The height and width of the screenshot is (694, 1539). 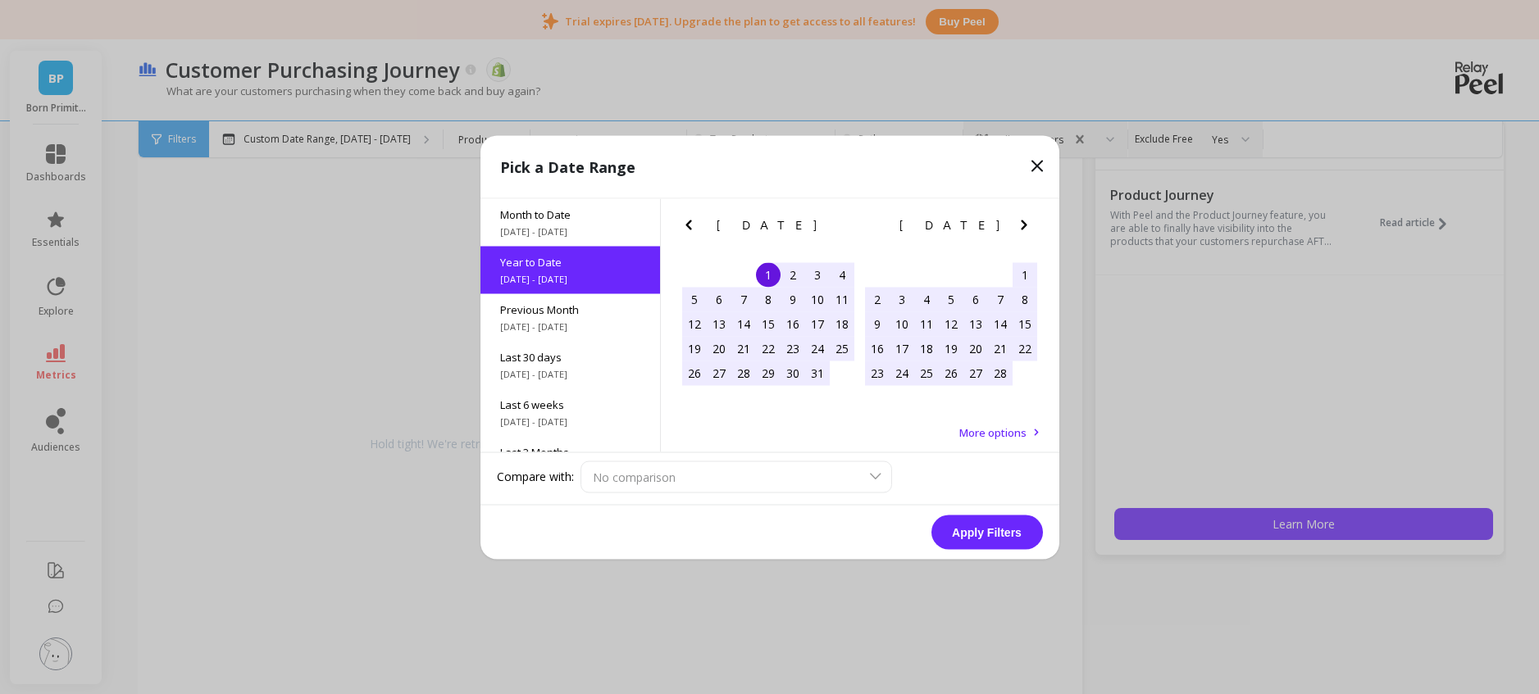 I want to click on div: Choose Tuesday, January 21st, 2025, so click(x=744, y=348).